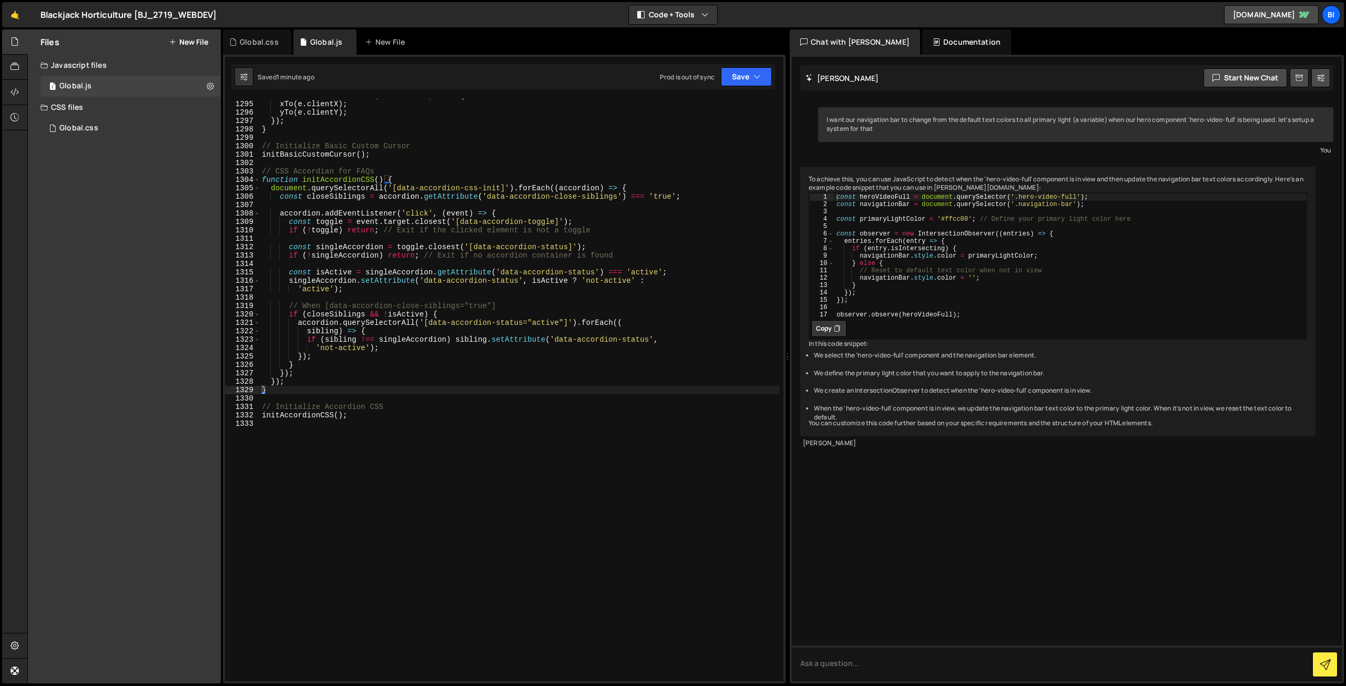 This screenshot has width=1346, height=686. What do you see at coordinates (242, 331) in the screenshot?
I see `div: 1322` at bounding box center [242, 331].